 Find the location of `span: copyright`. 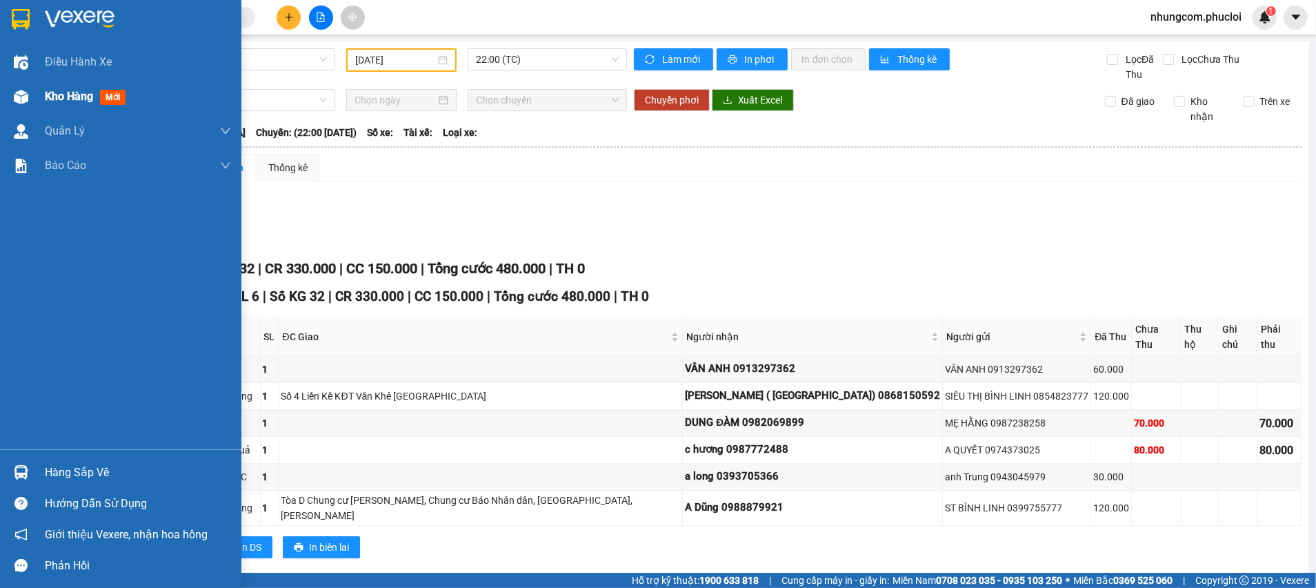

span: copyright is located at coordinates (1244, 580).